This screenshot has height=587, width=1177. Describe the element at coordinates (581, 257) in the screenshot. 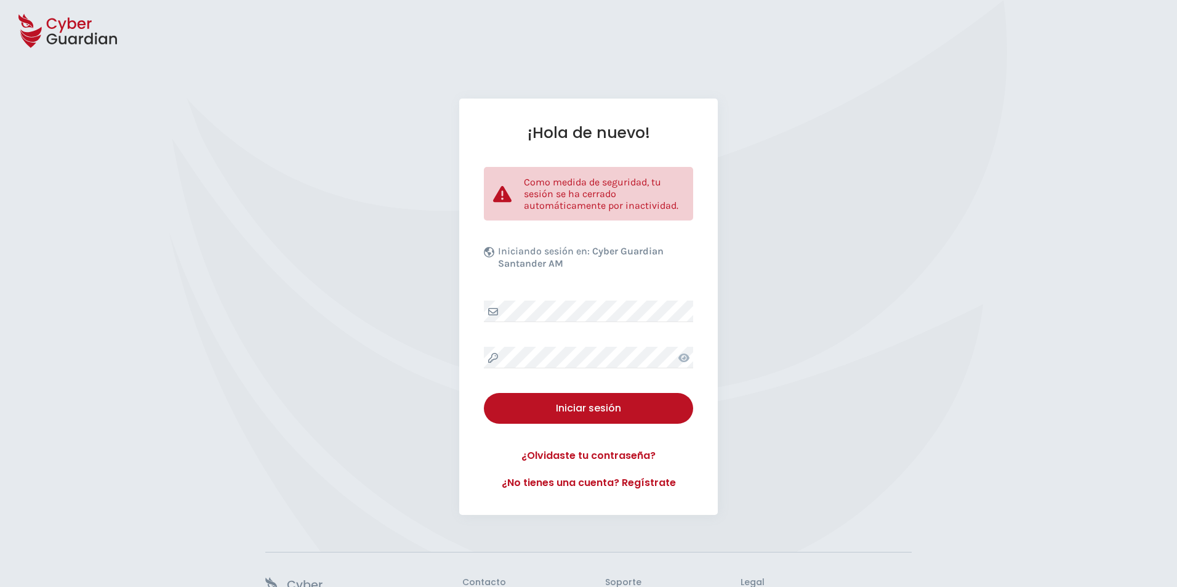

I see `b: Cyber Guardian Santander AM` at that location.